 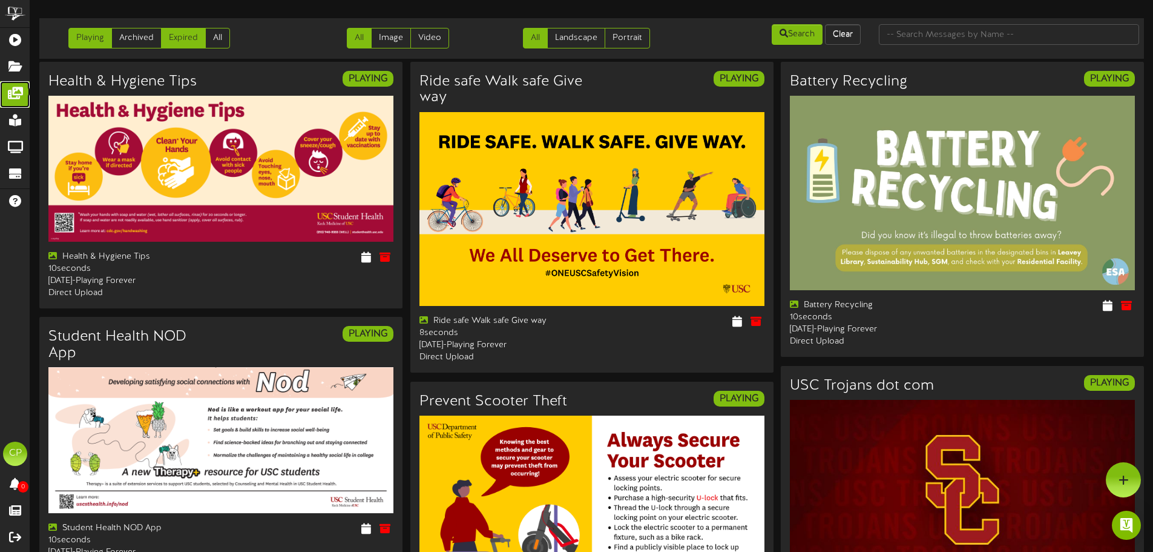 I want to click on img: 901c70e3-d5d1-47ec-b6e5-7b13eb06037f.jpg, so click(x=963, y=193).